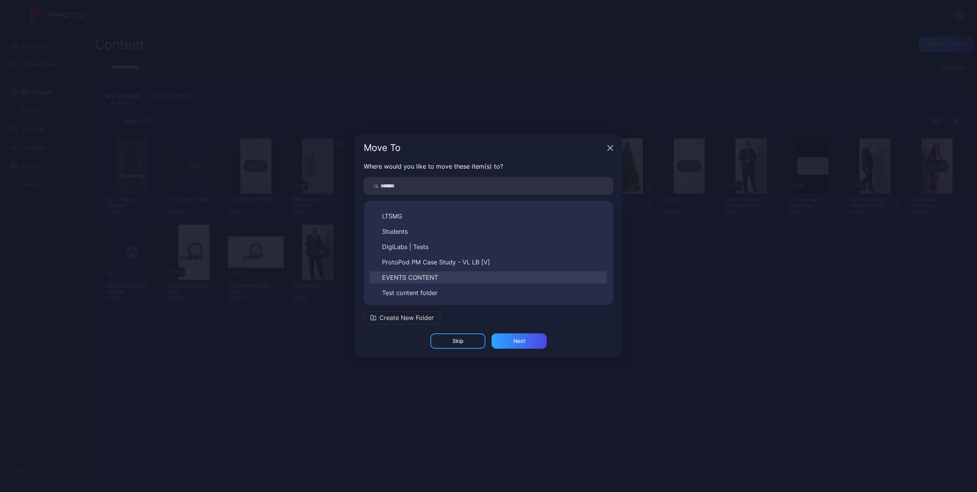  Describe the element at coordinates (489, 247) in the screenshot. I see `button: DigiLabs | Tests` at that location.